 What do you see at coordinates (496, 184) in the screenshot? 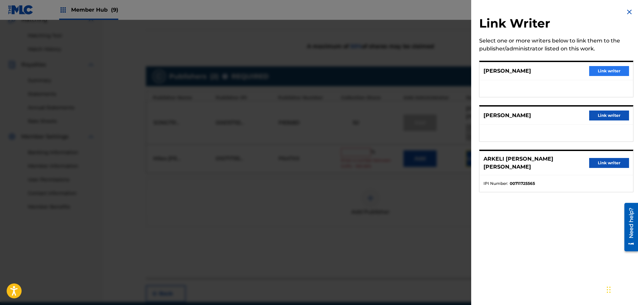
I see `span: IPI Number :` at bounding box center [496, 184].